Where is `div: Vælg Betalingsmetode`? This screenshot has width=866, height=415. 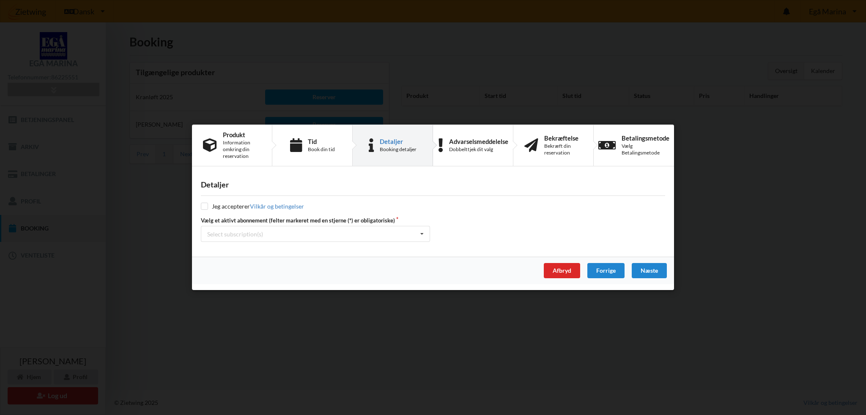
div: Vælg Betalingsmetode is located at coordinates (645, 150).